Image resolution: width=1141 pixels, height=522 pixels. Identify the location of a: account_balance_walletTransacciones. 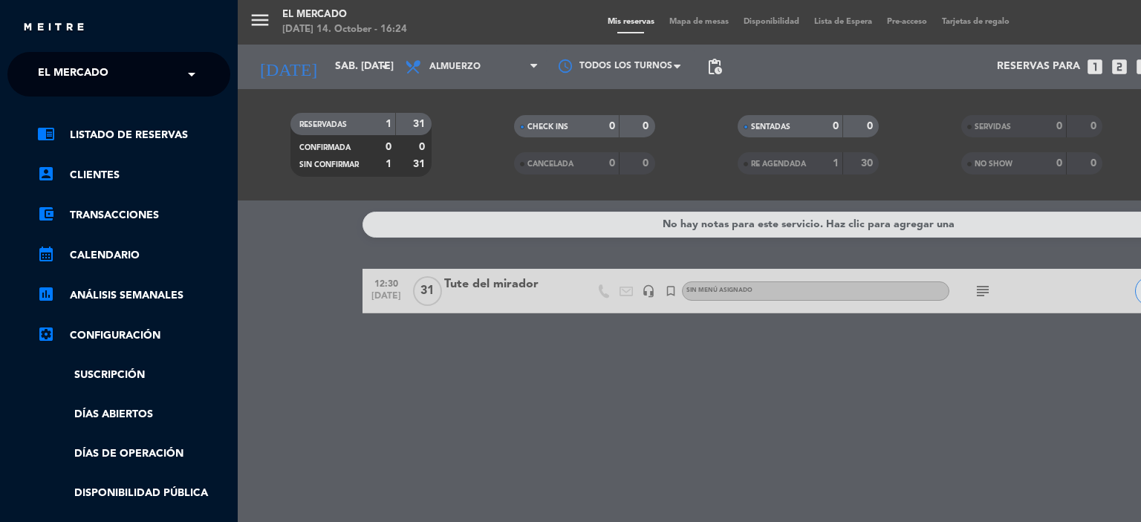
(134, 215).